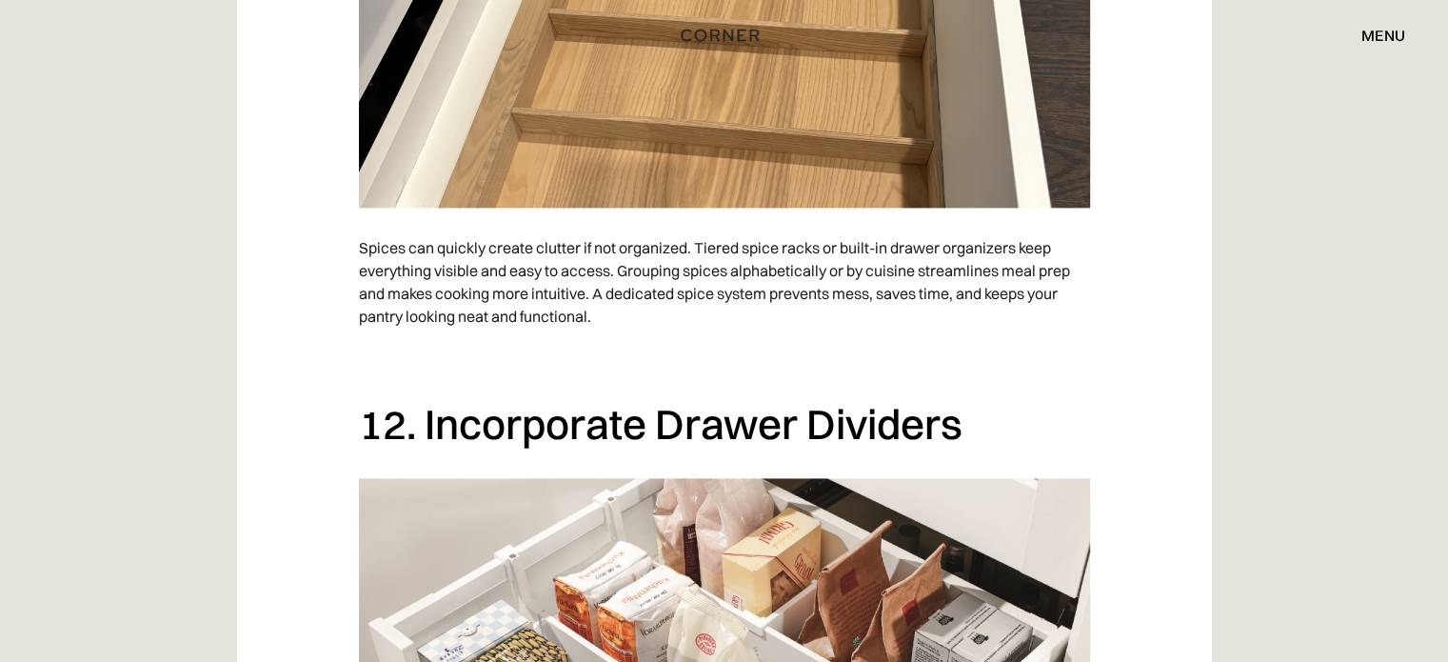 The height and width of the screenshot is (662, 1448). I want to click on p: Spices can quickly create clutter if not organized. Tiered spice racks or built-in drawer organiz..., so click(724, 282).